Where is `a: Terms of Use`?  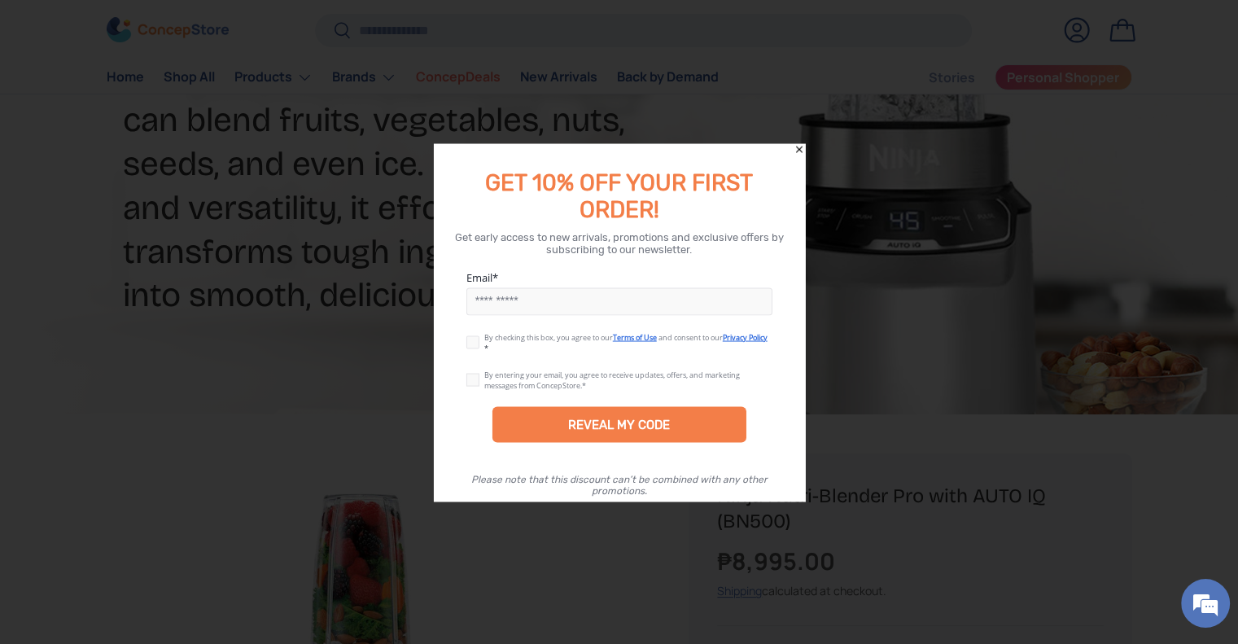 a: Terms of Use is located at coordinates (635, 336).